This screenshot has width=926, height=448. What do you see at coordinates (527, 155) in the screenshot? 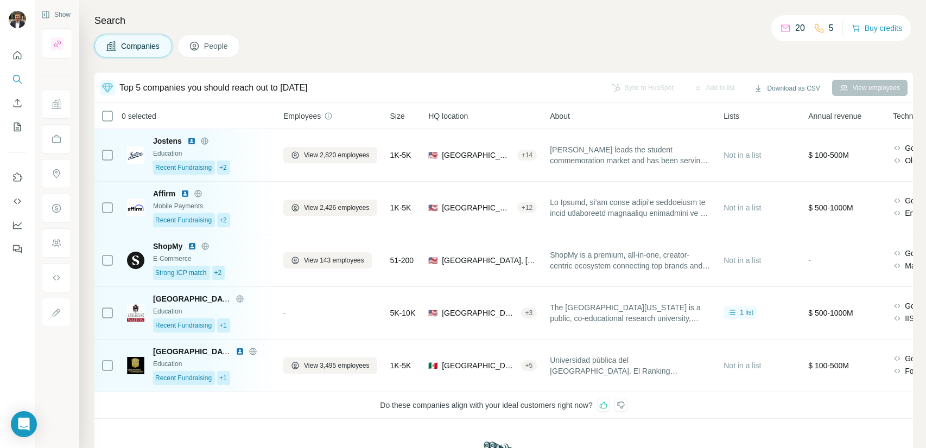
I see `div: + 14` at bounding box center [527, 155].